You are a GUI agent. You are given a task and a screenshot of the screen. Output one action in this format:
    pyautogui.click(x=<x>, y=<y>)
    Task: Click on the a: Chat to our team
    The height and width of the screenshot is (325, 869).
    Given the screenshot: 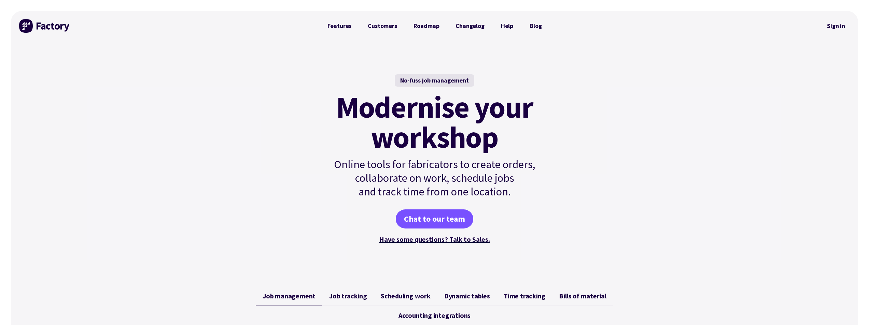 What is the action you would take?
    pyautogui.click(x=434, y=219)
    